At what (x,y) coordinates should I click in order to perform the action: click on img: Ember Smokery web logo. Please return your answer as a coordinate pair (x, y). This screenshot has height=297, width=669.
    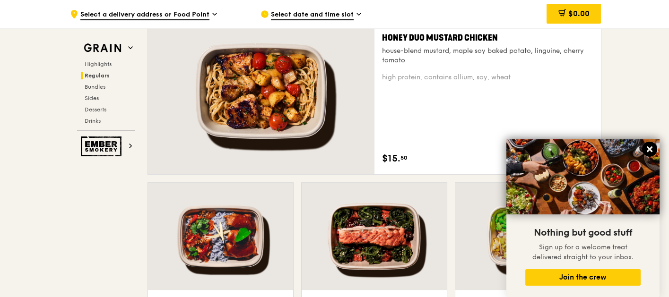
    Looking at the image, I should click on (103, 147).